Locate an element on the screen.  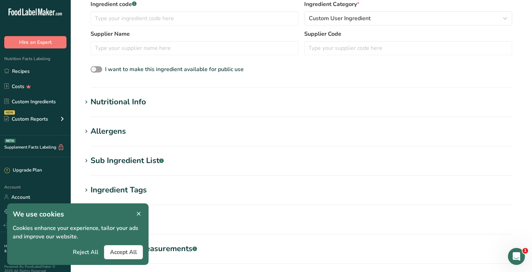
div: Custom Reports is located at coordinates (26, 119).